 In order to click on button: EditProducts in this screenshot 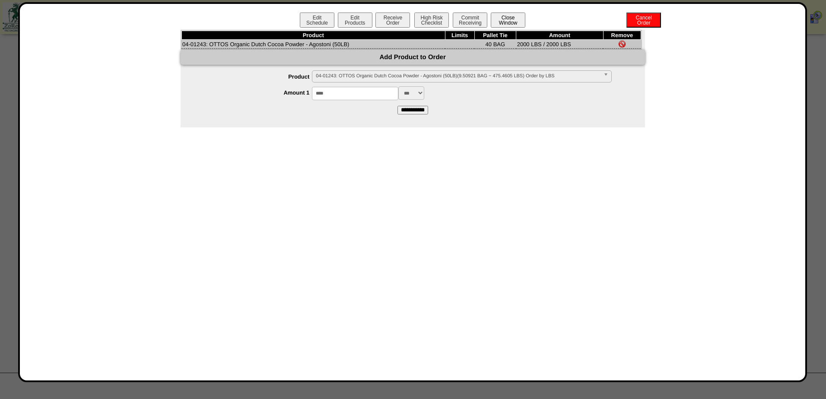, I will do `click(355, 20)`.